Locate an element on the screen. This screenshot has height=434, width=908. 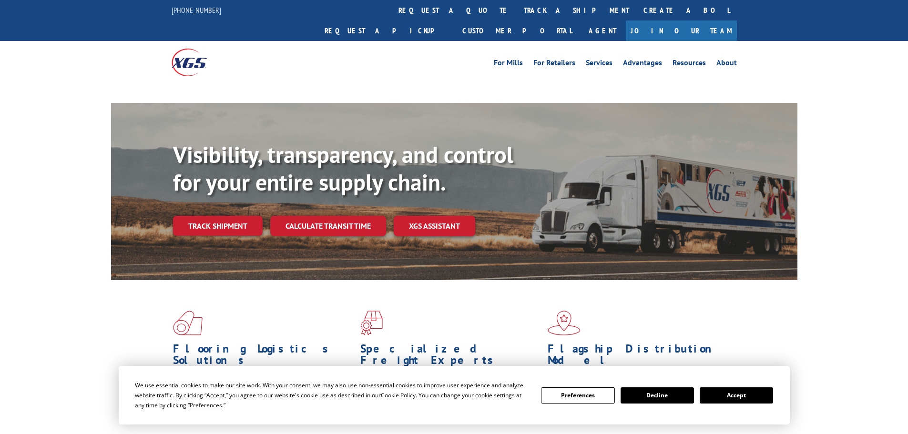
h1: Specialized Freight Experts is located at coordinates (450, 357).